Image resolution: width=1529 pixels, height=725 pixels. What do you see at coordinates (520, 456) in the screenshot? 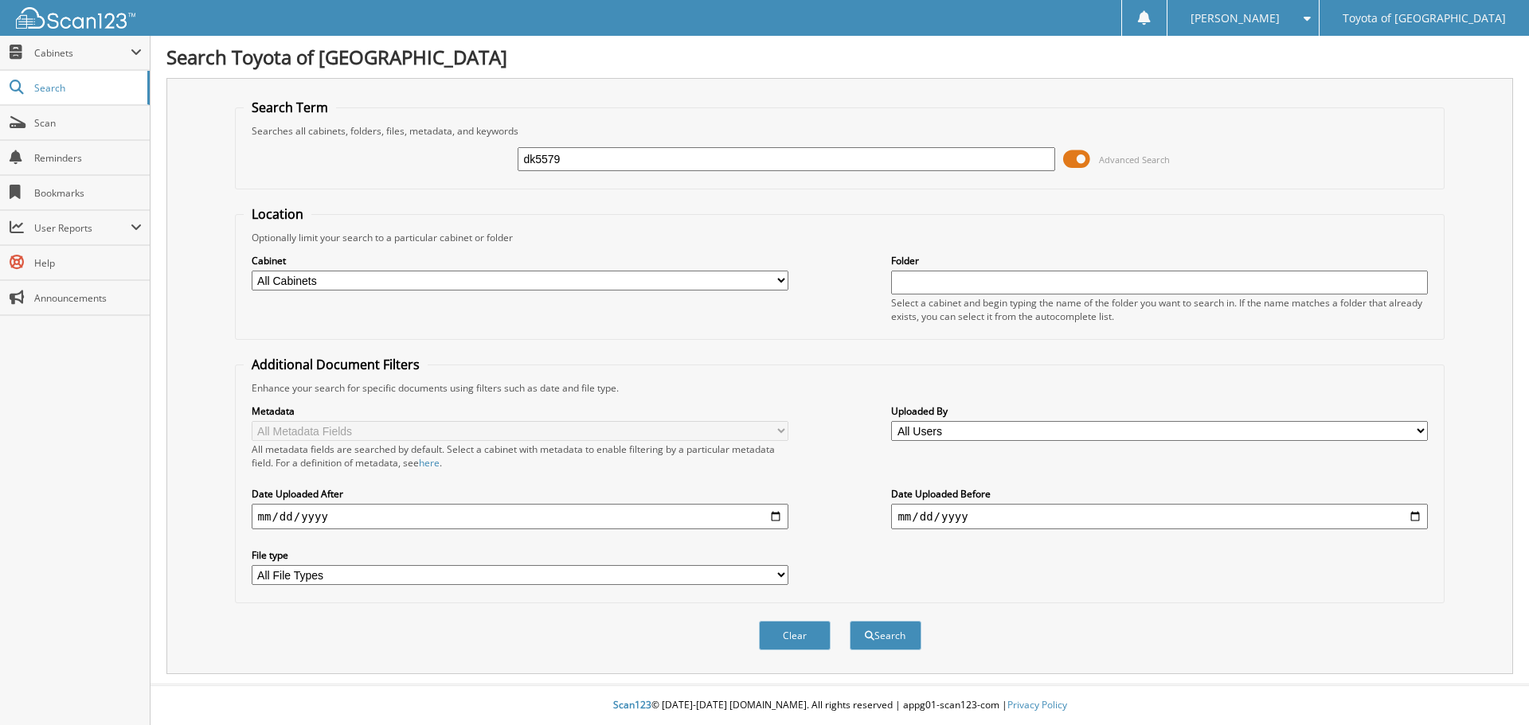
I see `div: All metadata fields are searched by default. Select a cabinet with metadata to enable filtering b...` at bounding box center [520, 456].